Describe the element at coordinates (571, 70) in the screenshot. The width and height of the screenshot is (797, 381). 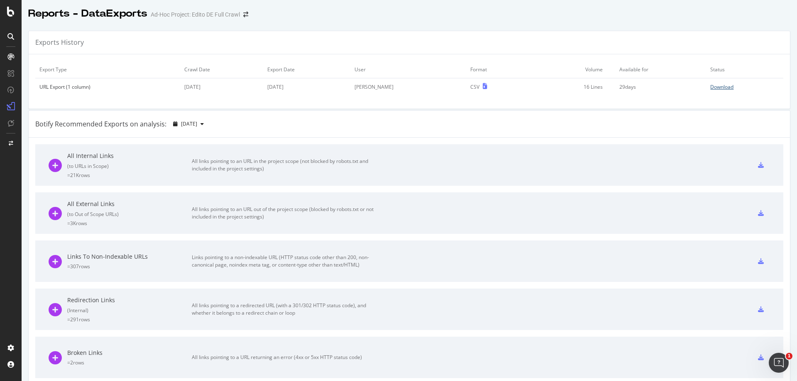
I see `td: Volume` at that location.